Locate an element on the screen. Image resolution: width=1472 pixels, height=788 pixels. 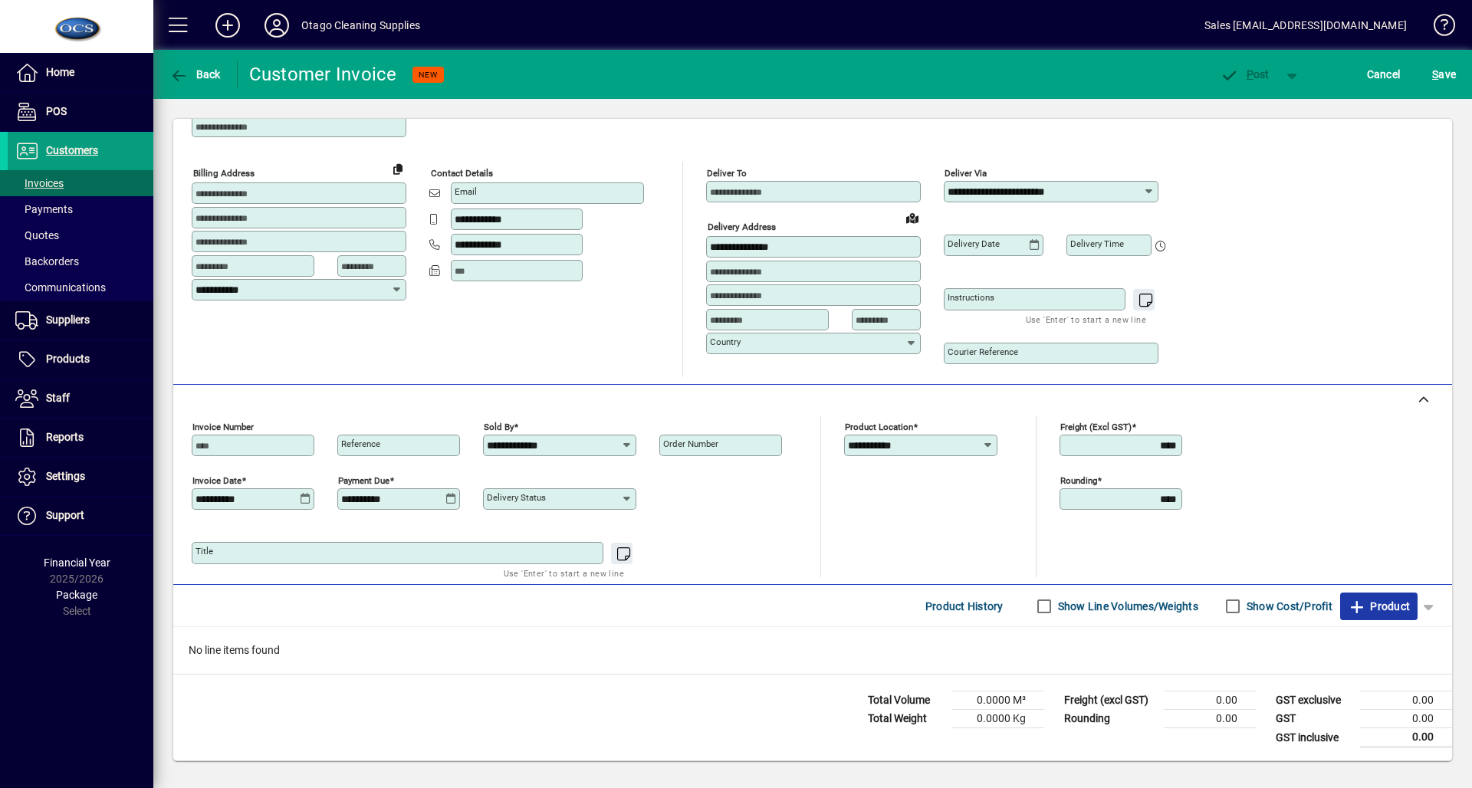
span: Settings is located at coordinates (65, 476).